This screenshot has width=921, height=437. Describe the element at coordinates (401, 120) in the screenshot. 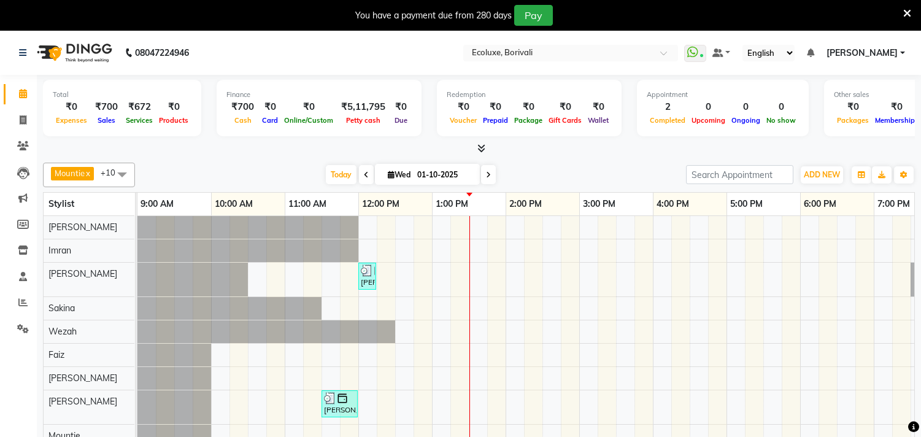

I see `span: Due` at that location.